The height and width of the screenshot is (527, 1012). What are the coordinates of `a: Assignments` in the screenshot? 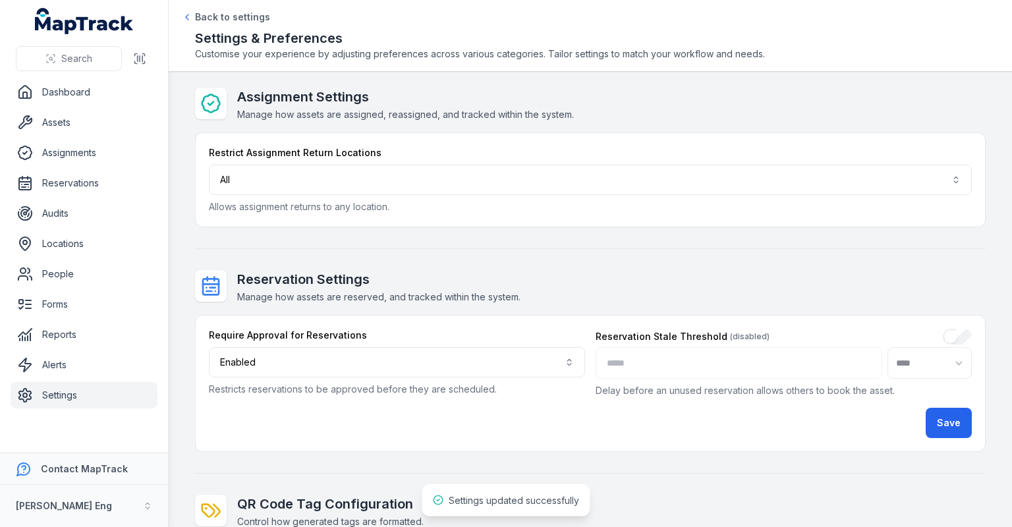 It's located at (84, 153).